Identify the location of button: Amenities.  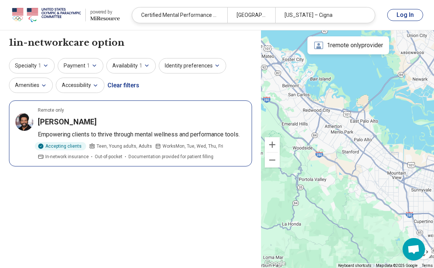
(31, 85).